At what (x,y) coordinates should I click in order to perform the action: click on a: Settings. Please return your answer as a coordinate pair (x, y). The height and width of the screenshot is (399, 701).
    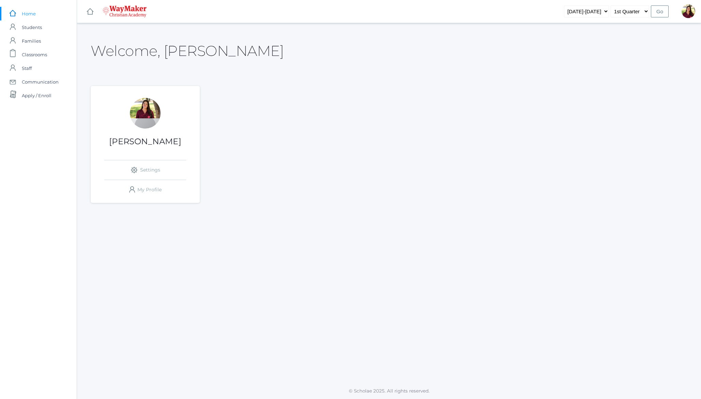
    Looking at the image, I should click on (145, 170).